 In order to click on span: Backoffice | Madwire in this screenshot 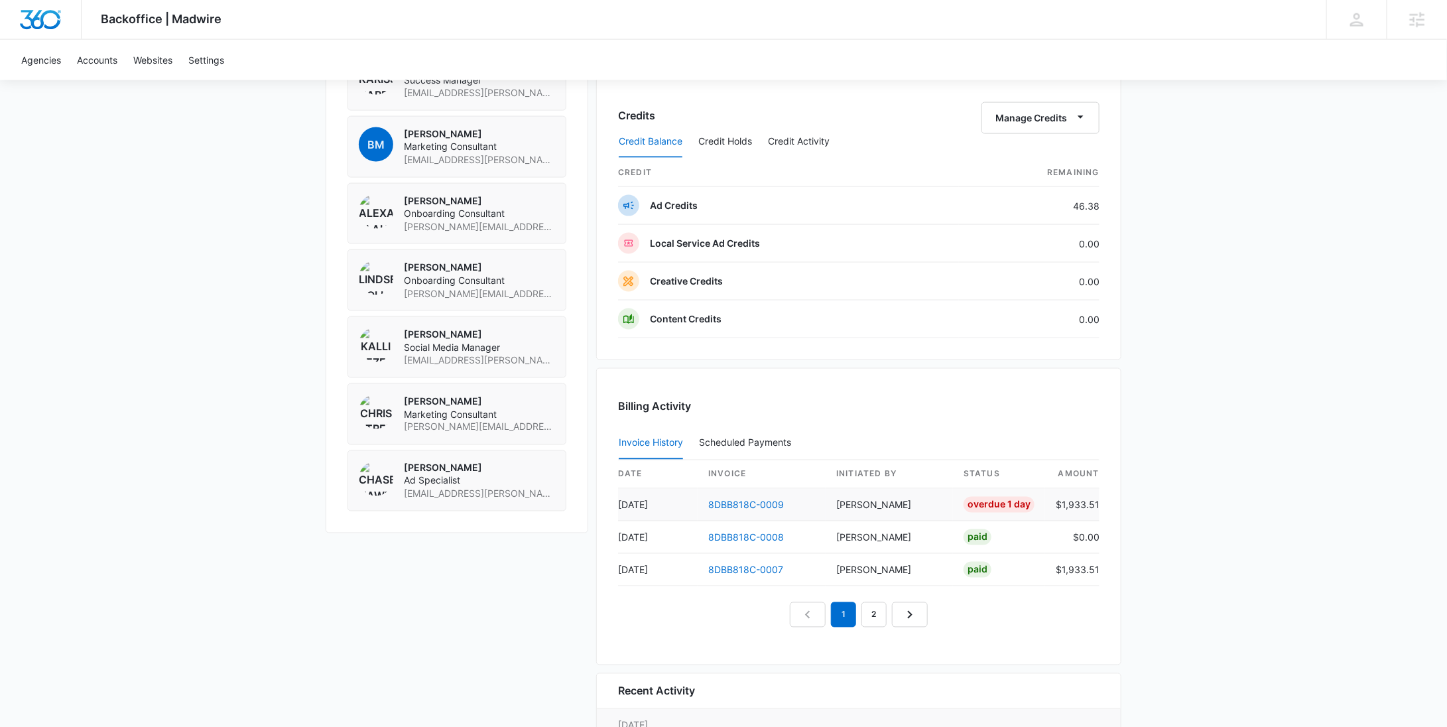, I will do `click(162, 19)`.